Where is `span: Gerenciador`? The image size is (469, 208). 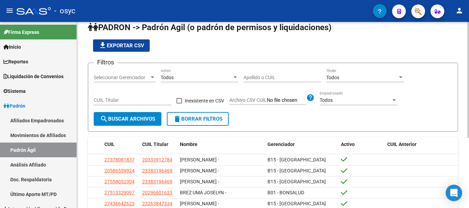
span: Gerenciador is located at coordinates (281, 145).